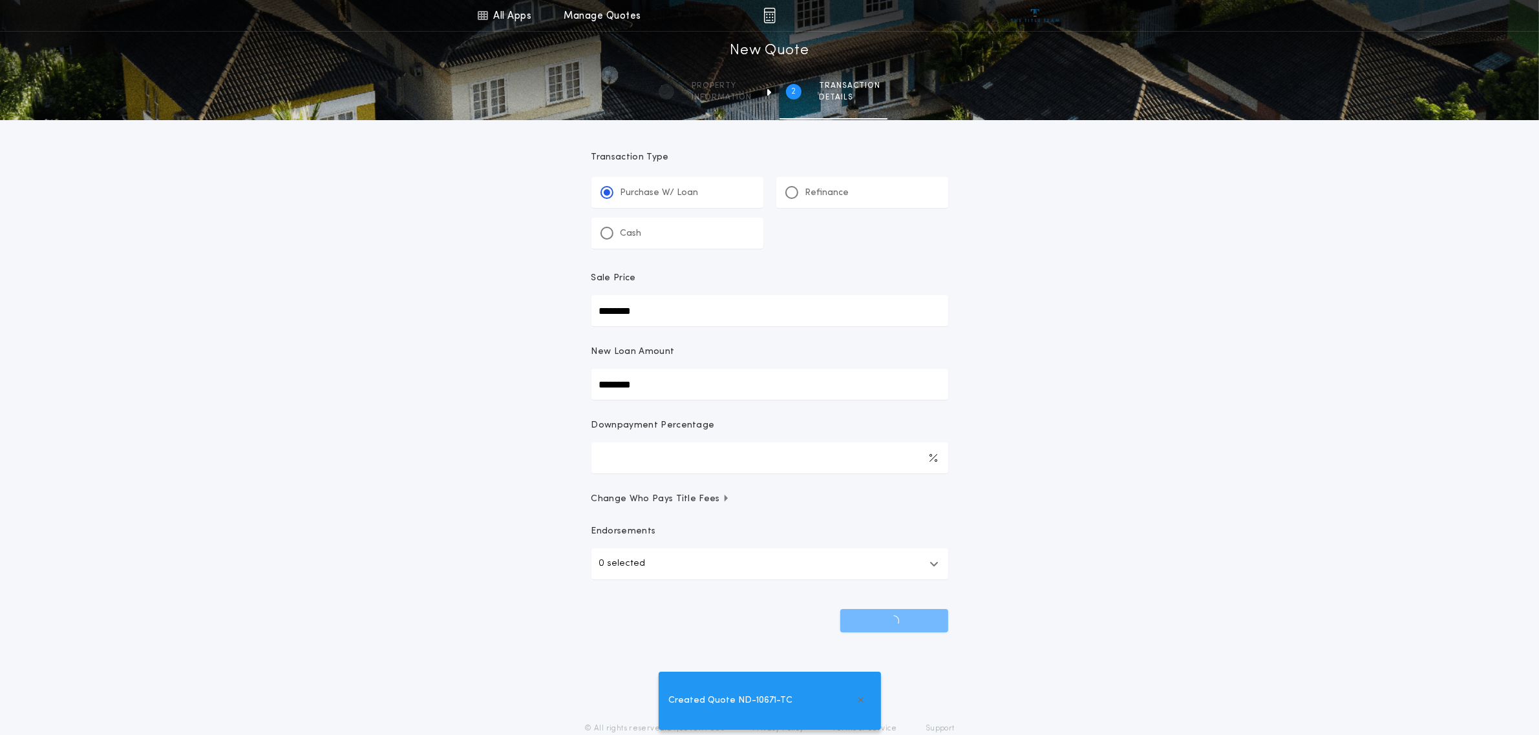  I want to click on input: New Loan Amount, so click(770, 385).